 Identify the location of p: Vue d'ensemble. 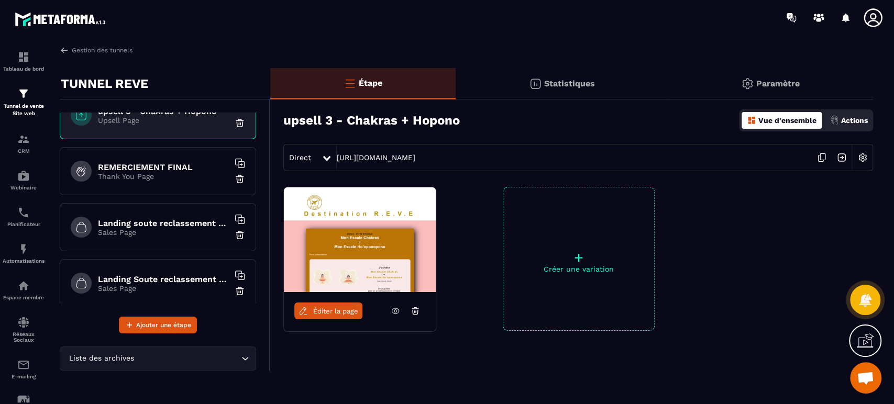
(787, 120).